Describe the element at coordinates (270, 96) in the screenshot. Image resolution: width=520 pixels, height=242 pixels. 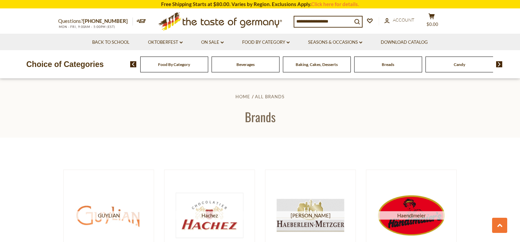
I see `a: All Brands` at that location.